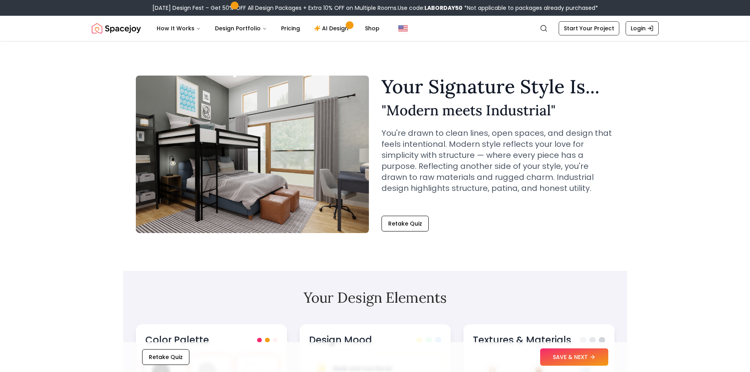 Image resolution: width=750 pixels, height=372 pixels. I want to click on img: Modern meets Industrial Style Example, so click(252, 154).